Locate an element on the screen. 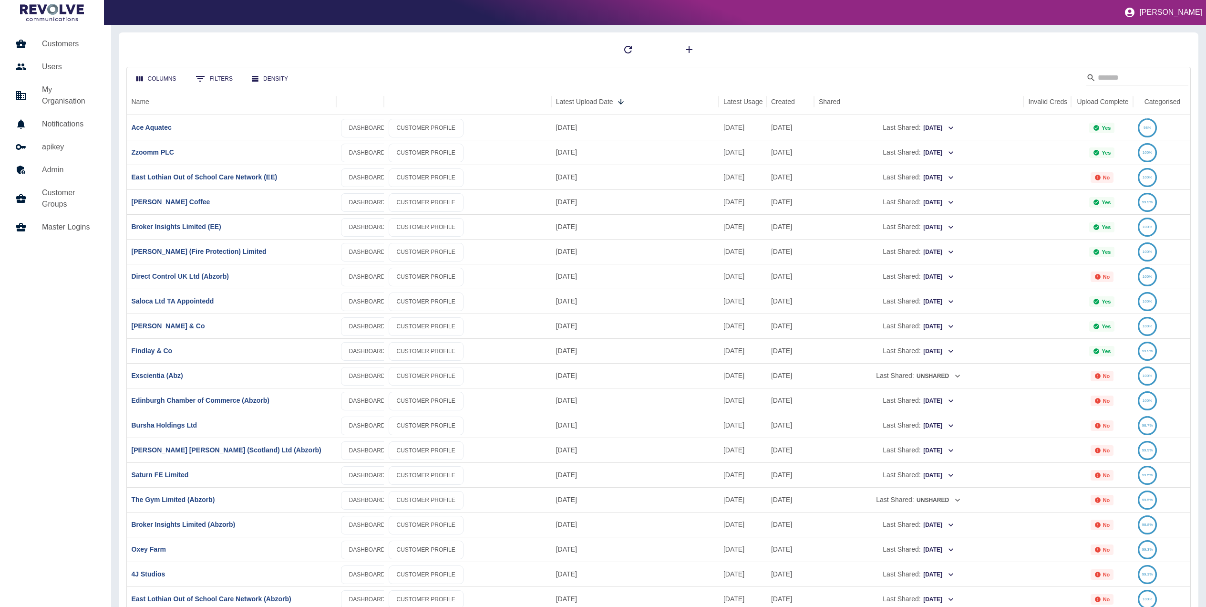 This screenshot has width=1206, height=607. h5: Master Logins is located at coordinates (69, 227).